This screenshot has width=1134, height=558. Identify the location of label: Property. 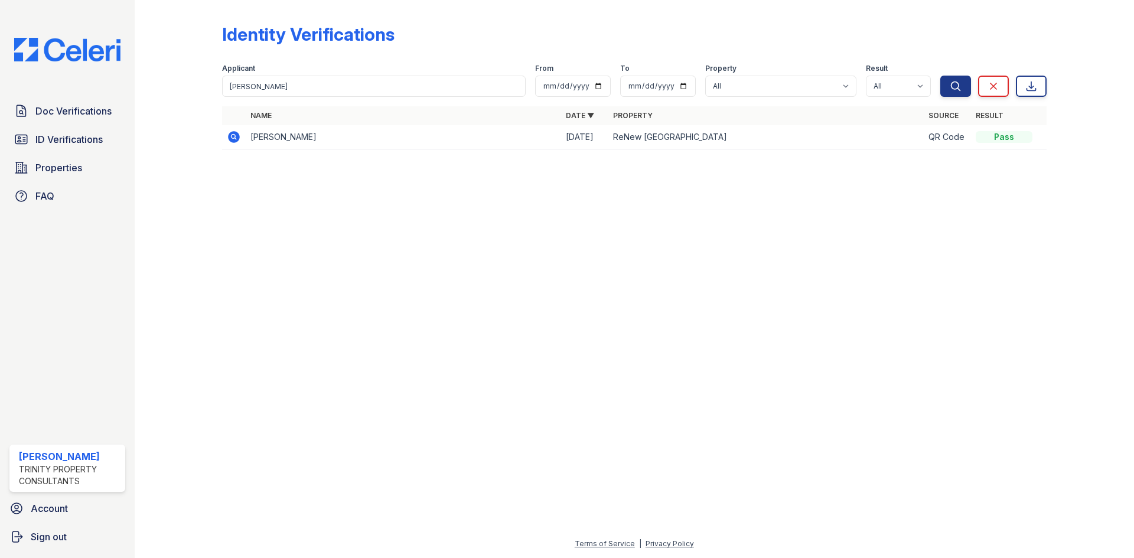
(721, 69).